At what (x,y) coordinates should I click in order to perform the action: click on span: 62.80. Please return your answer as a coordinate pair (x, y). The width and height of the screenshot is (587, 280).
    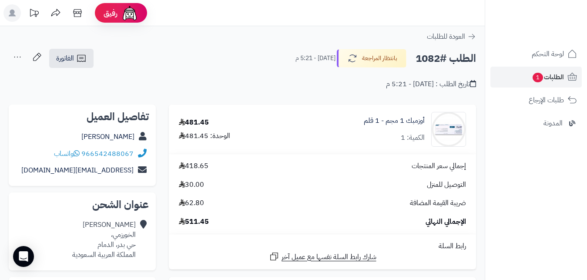
    Looking at the image, I should click on (191, 203).